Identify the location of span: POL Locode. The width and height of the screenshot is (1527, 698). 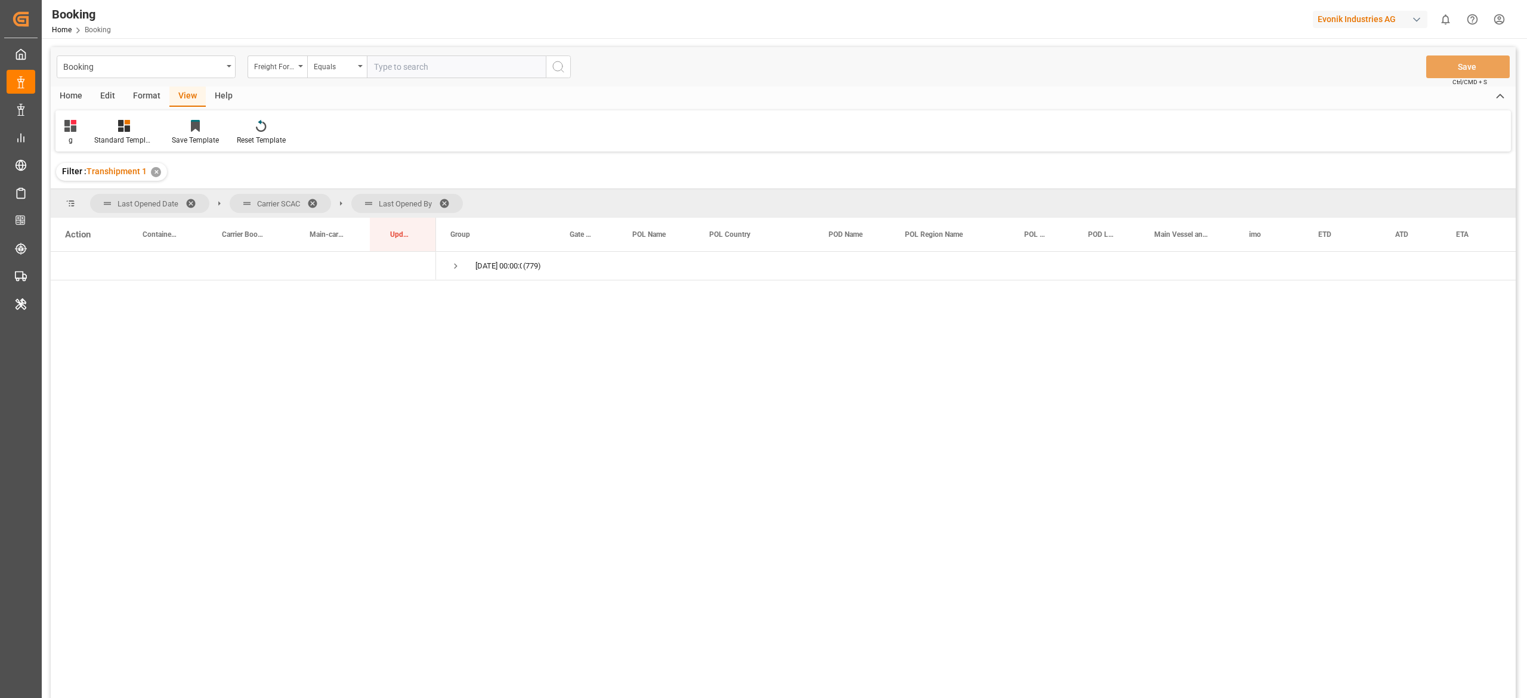
(1036, 234).